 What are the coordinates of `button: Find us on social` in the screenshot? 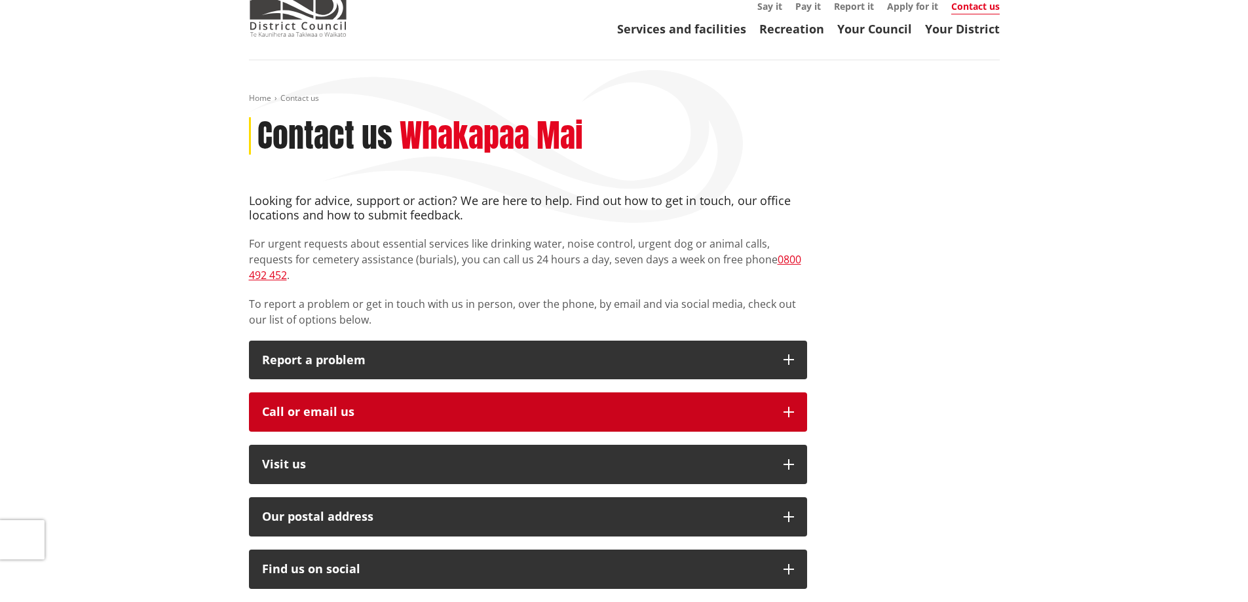 It's located at (528, 569).